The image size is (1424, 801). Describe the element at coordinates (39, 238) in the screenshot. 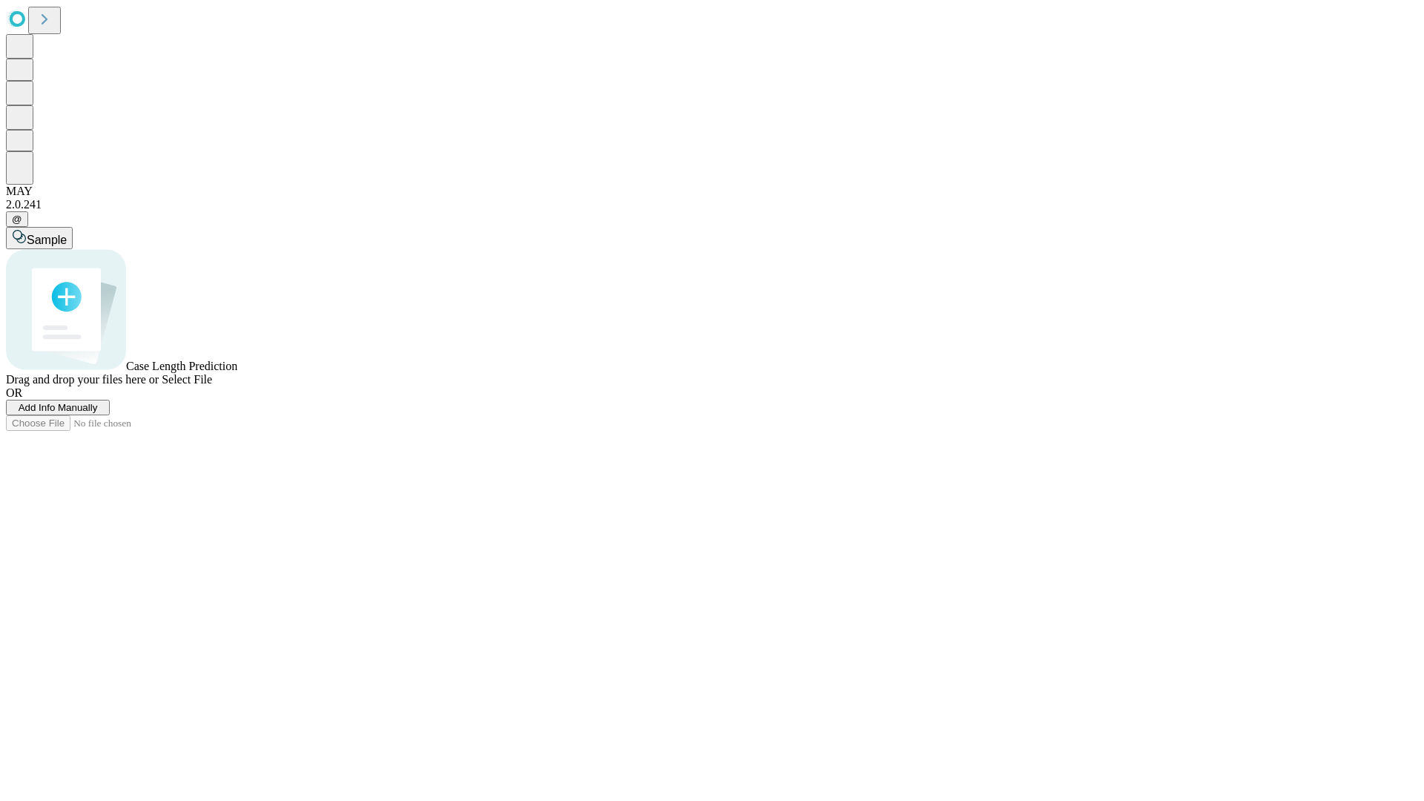

I see `button: Sample` at that location.